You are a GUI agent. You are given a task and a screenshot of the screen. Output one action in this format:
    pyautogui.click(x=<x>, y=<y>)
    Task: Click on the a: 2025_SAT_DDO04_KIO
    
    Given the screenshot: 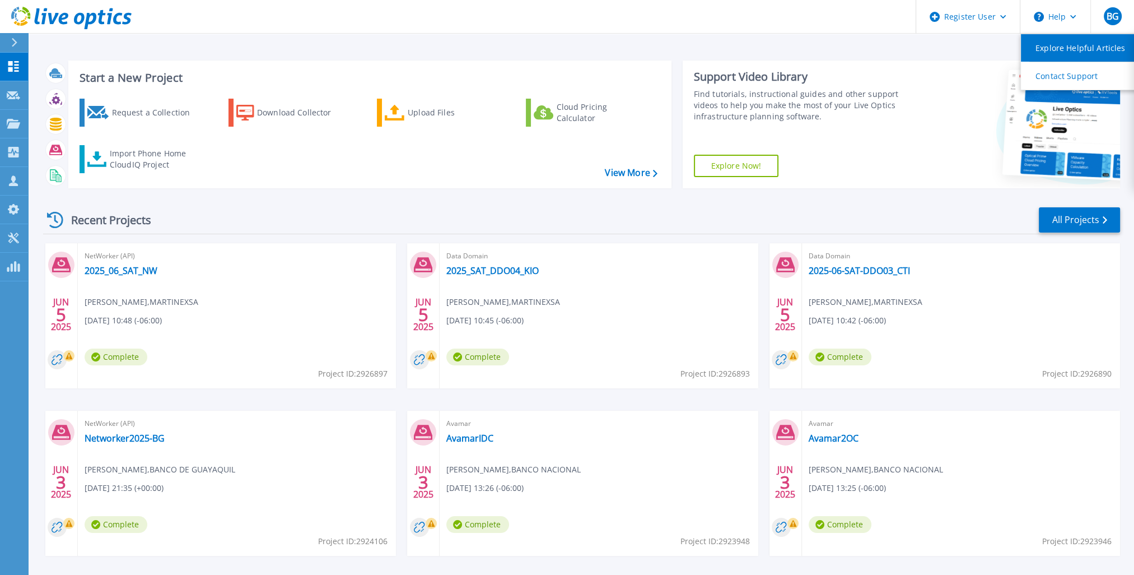 What is the action you would take?
    pyautogui.click(x=492, y=271)
    